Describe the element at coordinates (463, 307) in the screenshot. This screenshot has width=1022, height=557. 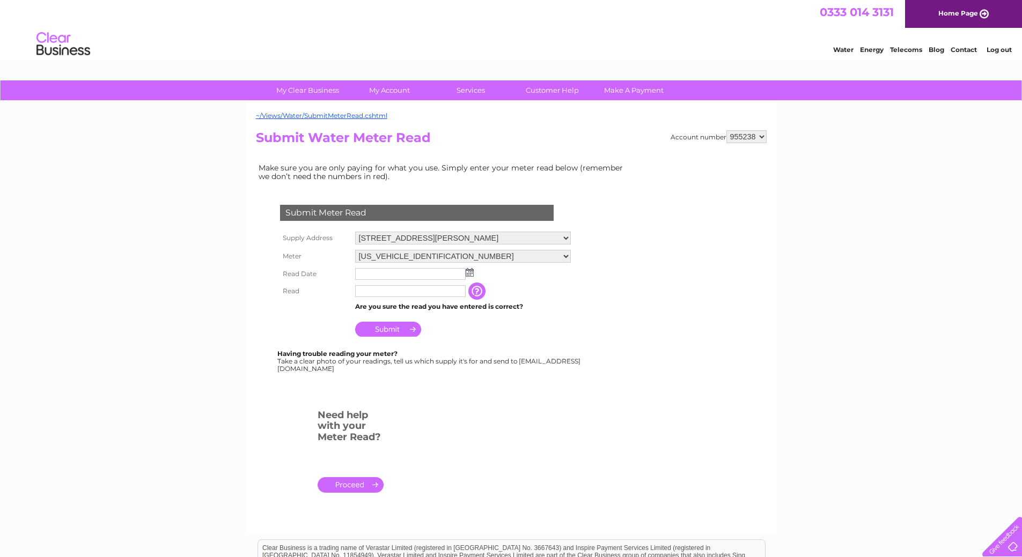
I see `td: Are you sure the read you have entered is correct?` at that location.